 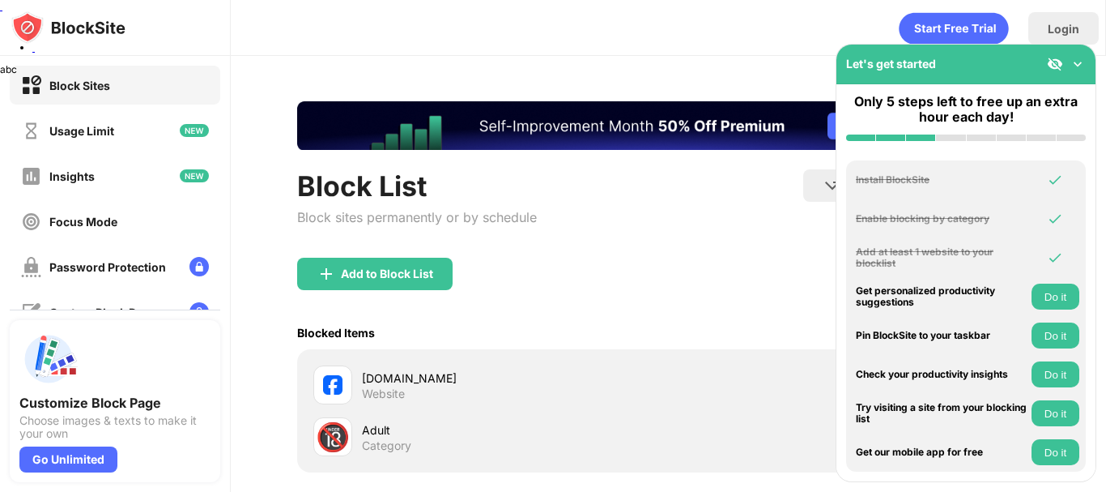 I want to click on img: time-usage-off.svg, so click(x=31, y=130).